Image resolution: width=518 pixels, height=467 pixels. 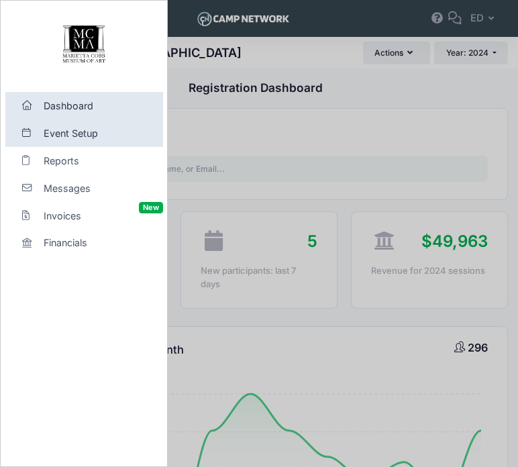 What do you see at coordinates (151, 207) in the screenshot?
I see `span: New` at bounding box center [151, 207].